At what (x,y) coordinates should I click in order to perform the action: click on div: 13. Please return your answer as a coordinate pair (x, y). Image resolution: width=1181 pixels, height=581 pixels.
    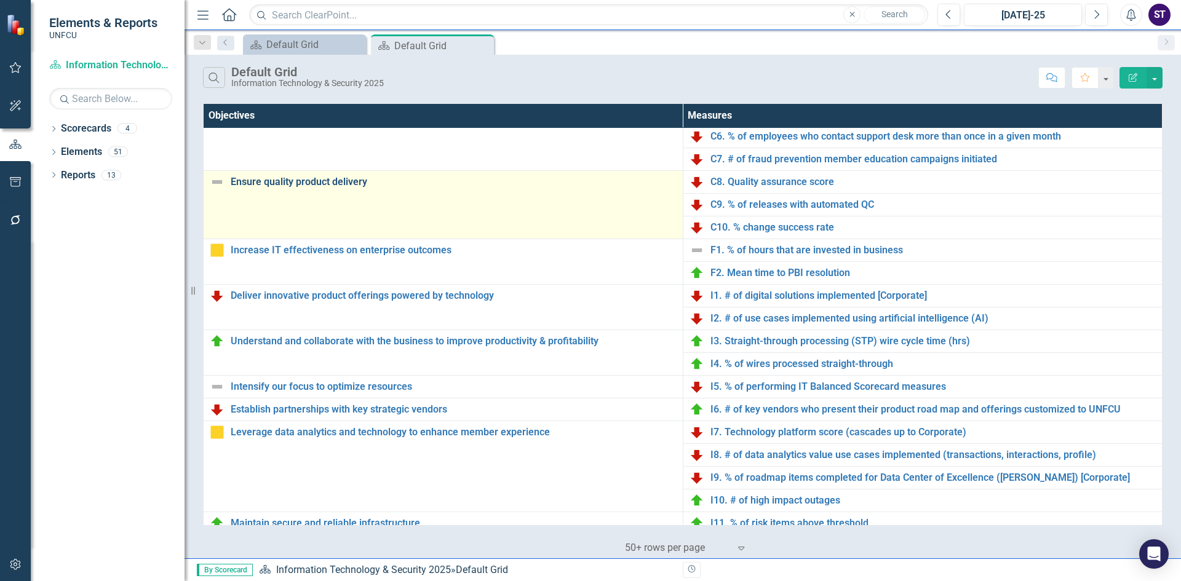
    Looking at the image, I should click on (111, 175).